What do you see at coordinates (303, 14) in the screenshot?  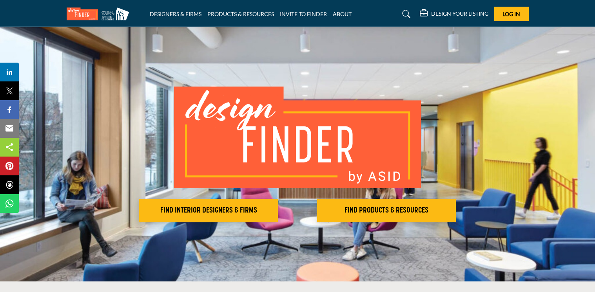 I see `a: INVITE TO FINDER` at bounding box center [303, 14].